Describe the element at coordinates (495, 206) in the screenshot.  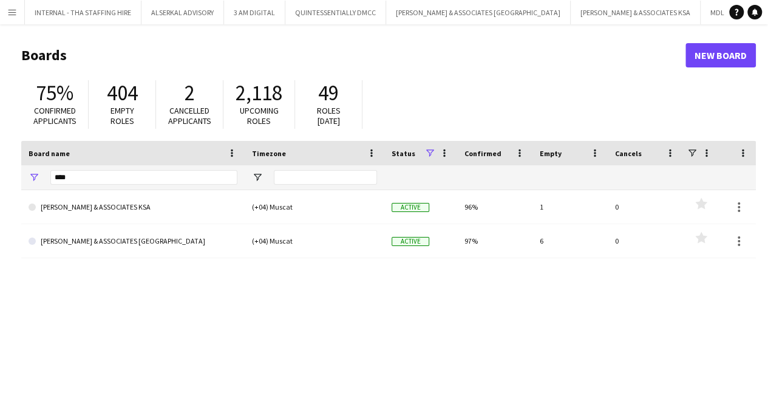
I see `div: 96%` at that location.